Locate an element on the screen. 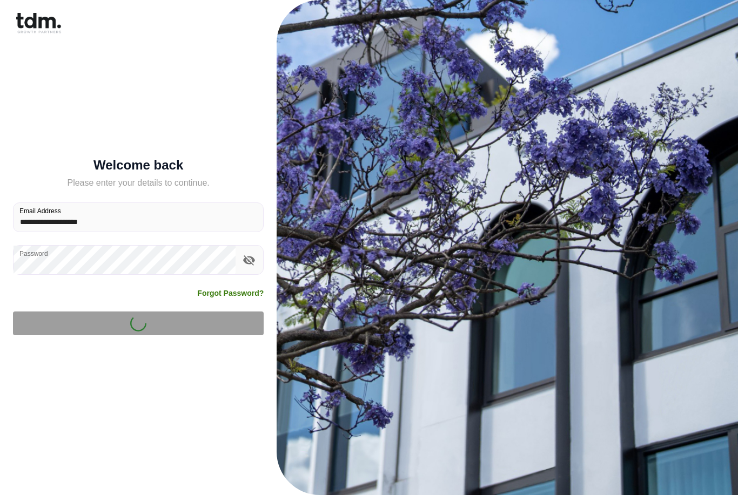 The height and width of the screenshot is (495, 738). label: Password is located at coordinates (34, 253).